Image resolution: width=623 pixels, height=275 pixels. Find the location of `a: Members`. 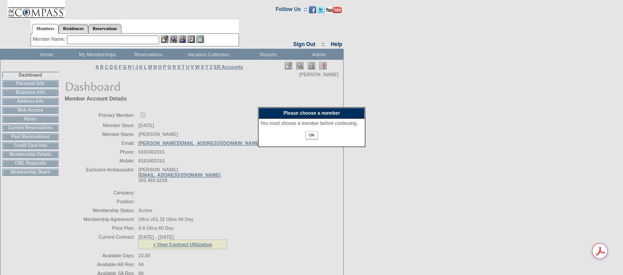

a: Members is located at coordinates (45, 29).